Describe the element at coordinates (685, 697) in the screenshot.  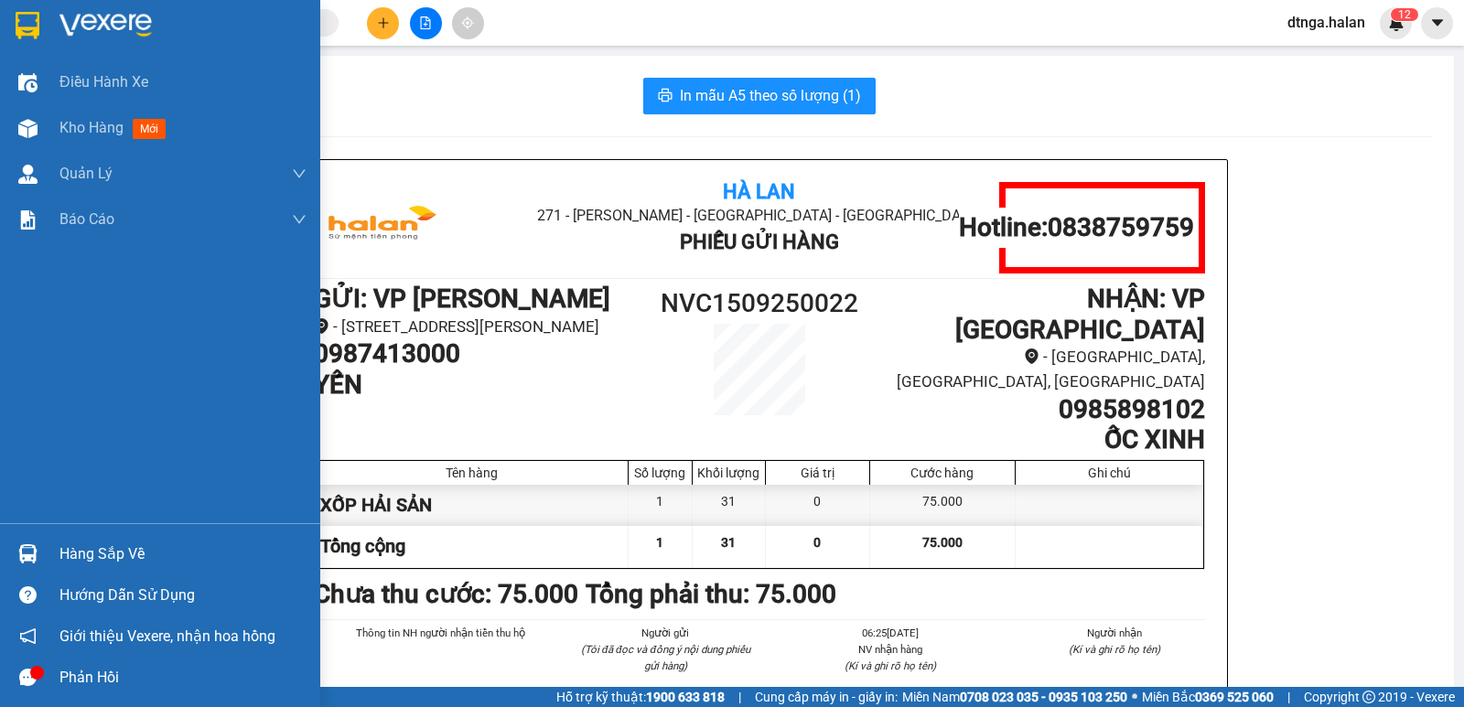
I see `strong: 1900 633 818` at that location.